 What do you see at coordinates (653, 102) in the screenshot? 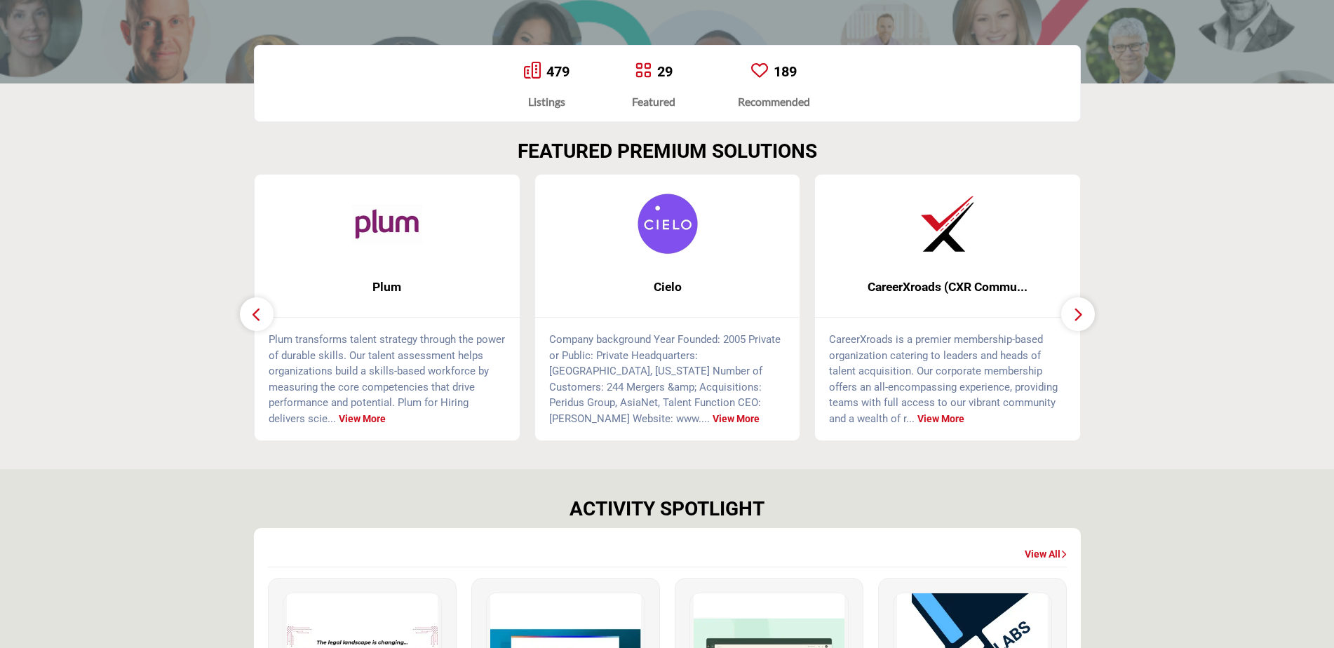
I see `div: Featured` at bounding box center [653, 102].